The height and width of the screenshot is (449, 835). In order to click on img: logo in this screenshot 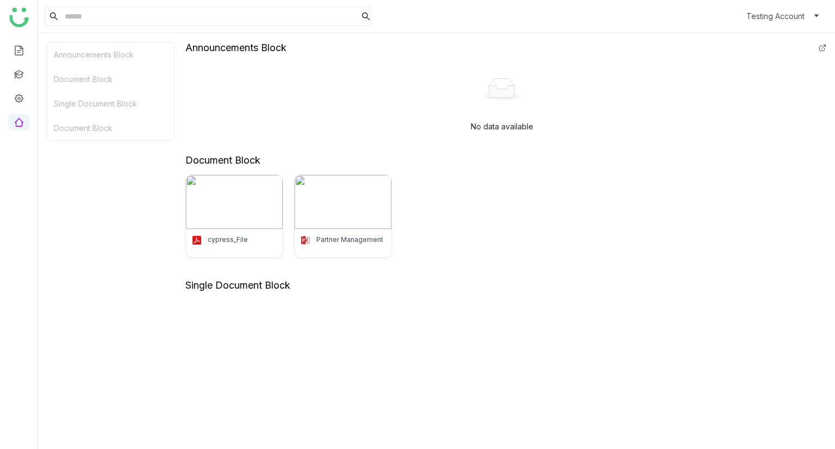, I will do `click(19, 17)`.